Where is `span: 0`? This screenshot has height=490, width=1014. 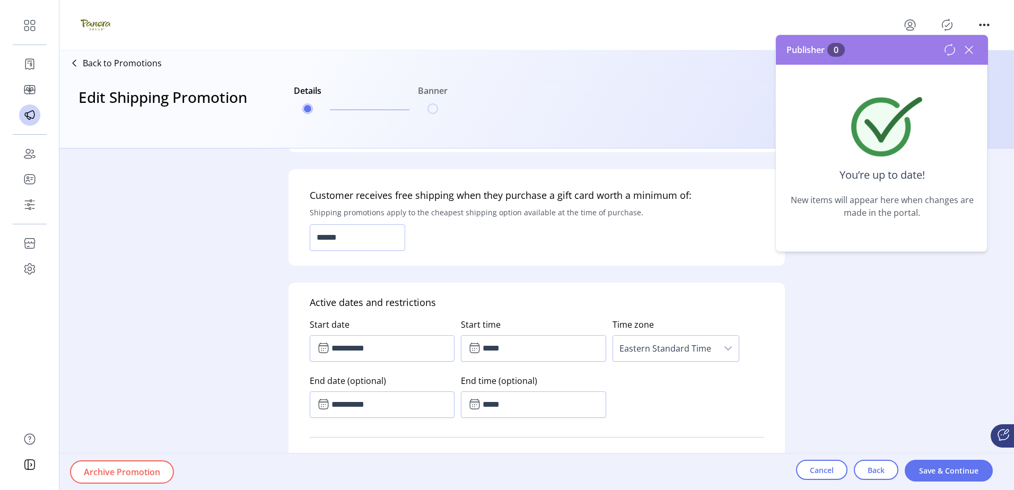
span: 0 is located at coordinates (836, 50).